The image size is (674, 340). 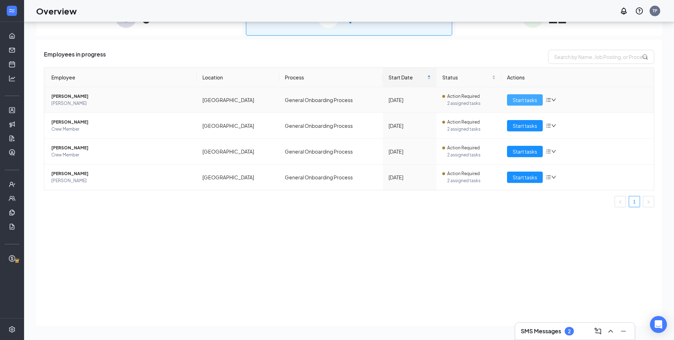 What do you see at coordinates (620, 202) in the screenshot?
I see `span: left` at bounding box center [620, 202].